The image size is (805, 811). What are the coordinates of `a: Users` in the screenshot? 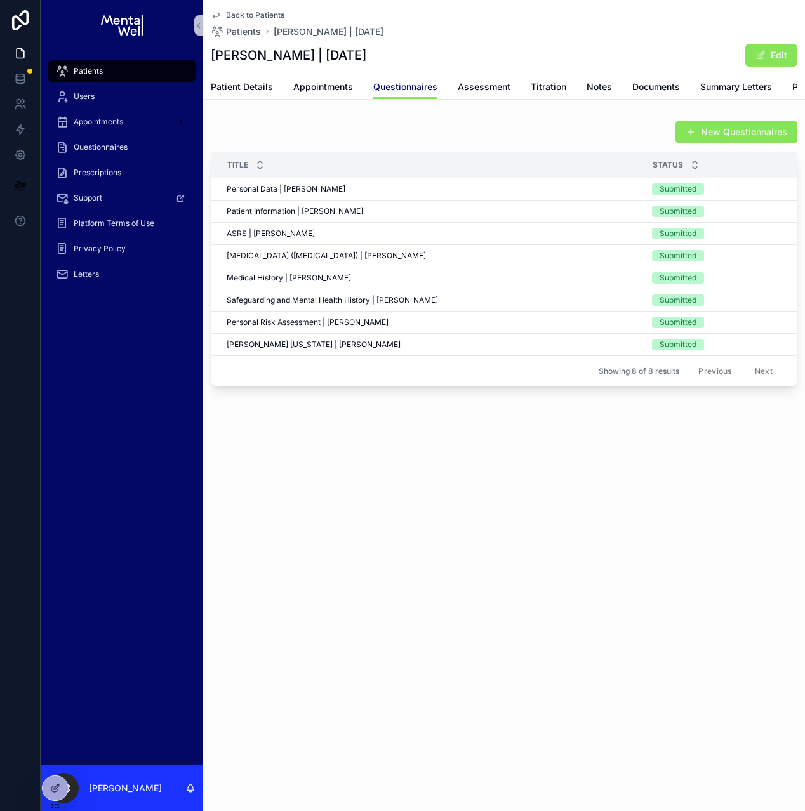 It's located at (122, 96).